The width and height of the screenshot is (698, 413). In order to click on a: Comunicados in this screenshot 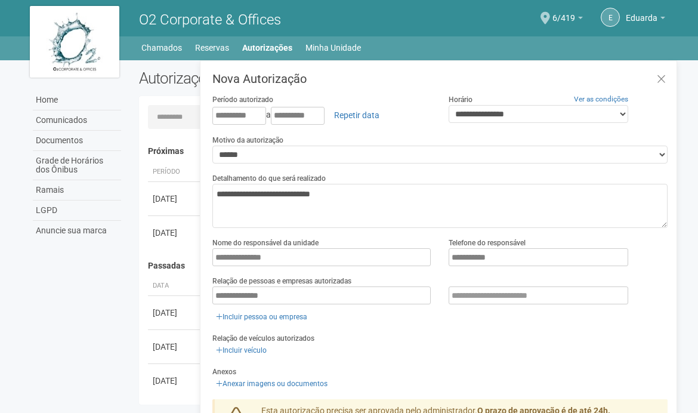, I will do `click(77, 121)`.